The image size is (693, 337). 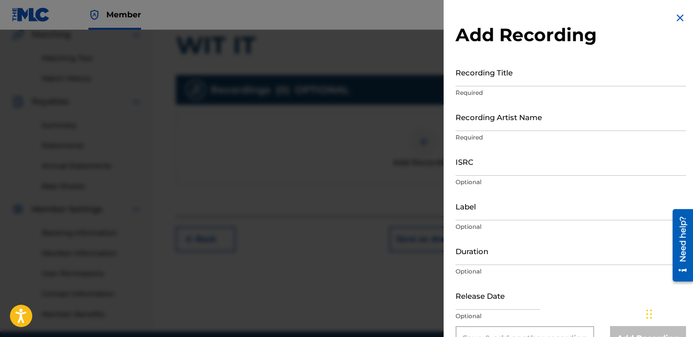 What do you see at coordinates (571, 35) in the screenshot?
I see `h2: Add Recording` at bounding box center [571, 35].